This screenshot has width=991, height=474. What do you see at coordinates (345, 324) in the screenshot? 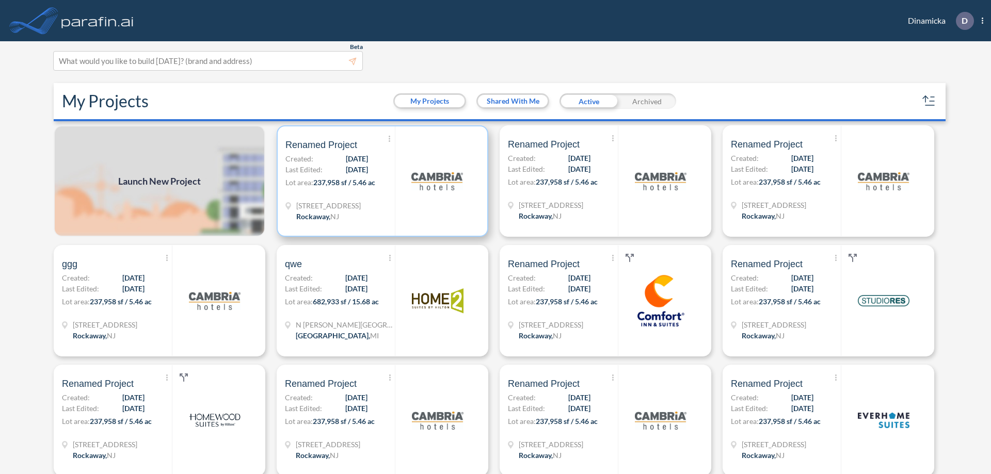
I see `span: N Wyndham Hill Dr NE` at bounding box center [345, 324].